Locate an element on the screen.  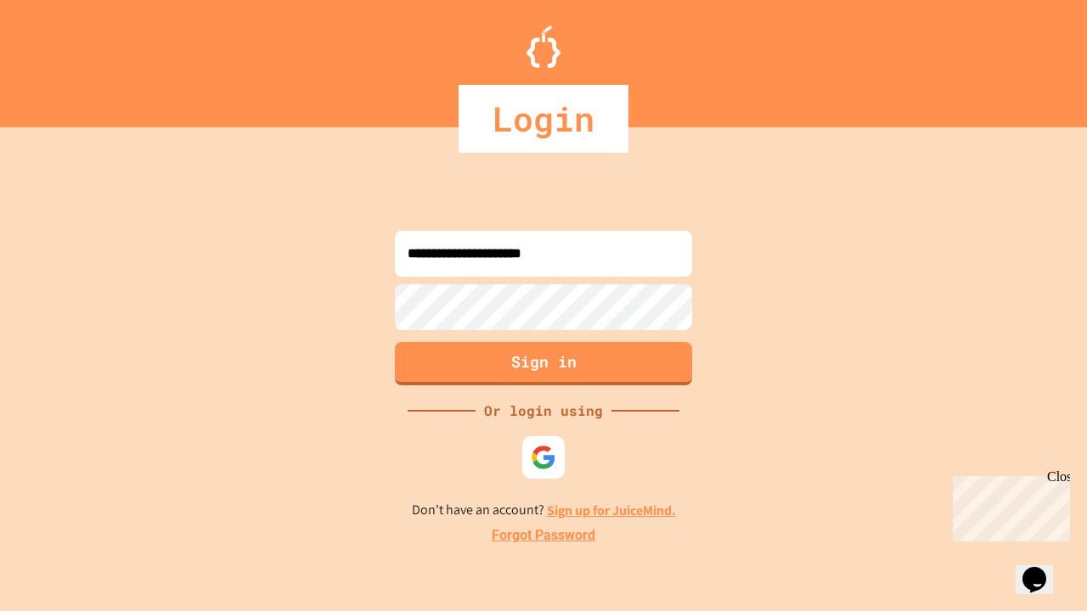
img: google-icon.svg is located at coordinates (543, 458).